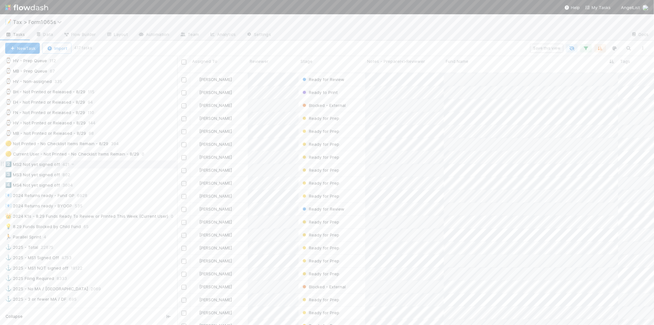 The width and height of the screenshot is (654, 325). I want to click on img: avatar_cfa6ccaa-c7d9-46b3-b608-2ec56ecf97ad.png, so click(196, 273).